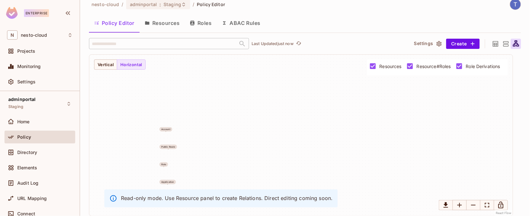 Image resolution: width=530 pixels, height=216 pixels. I want to click on span: URL Mapping, so click(32, 199).